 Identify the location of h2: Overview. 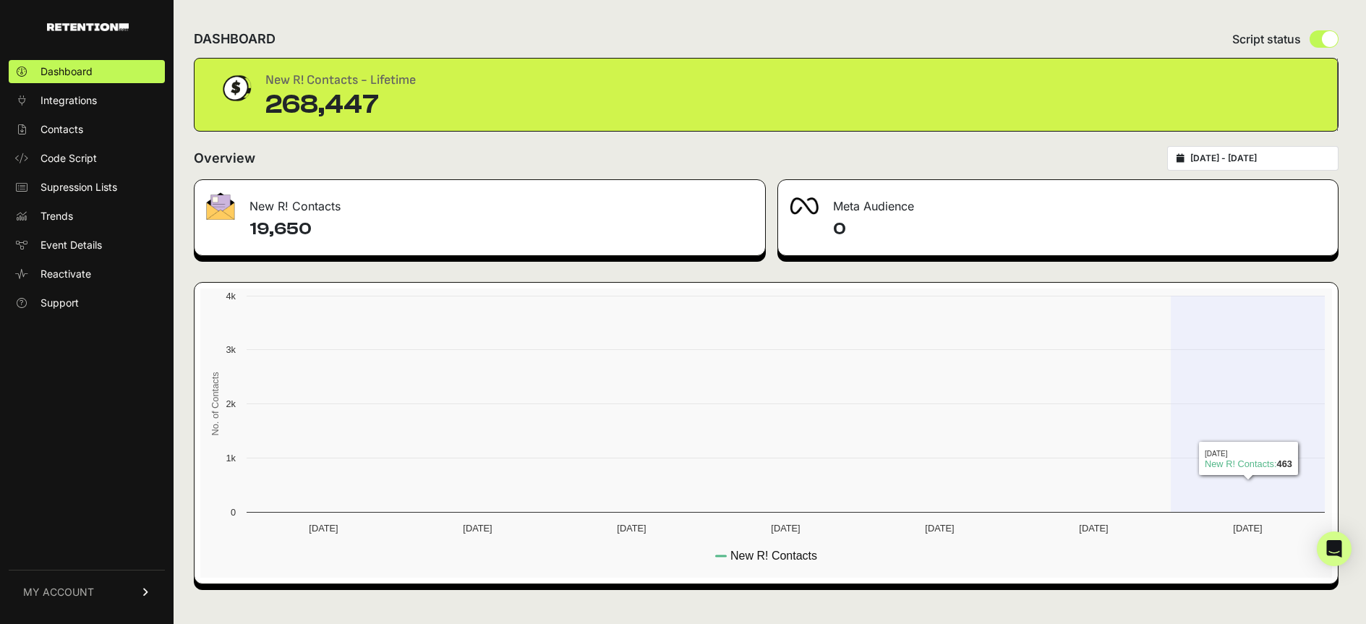
(224, 158).